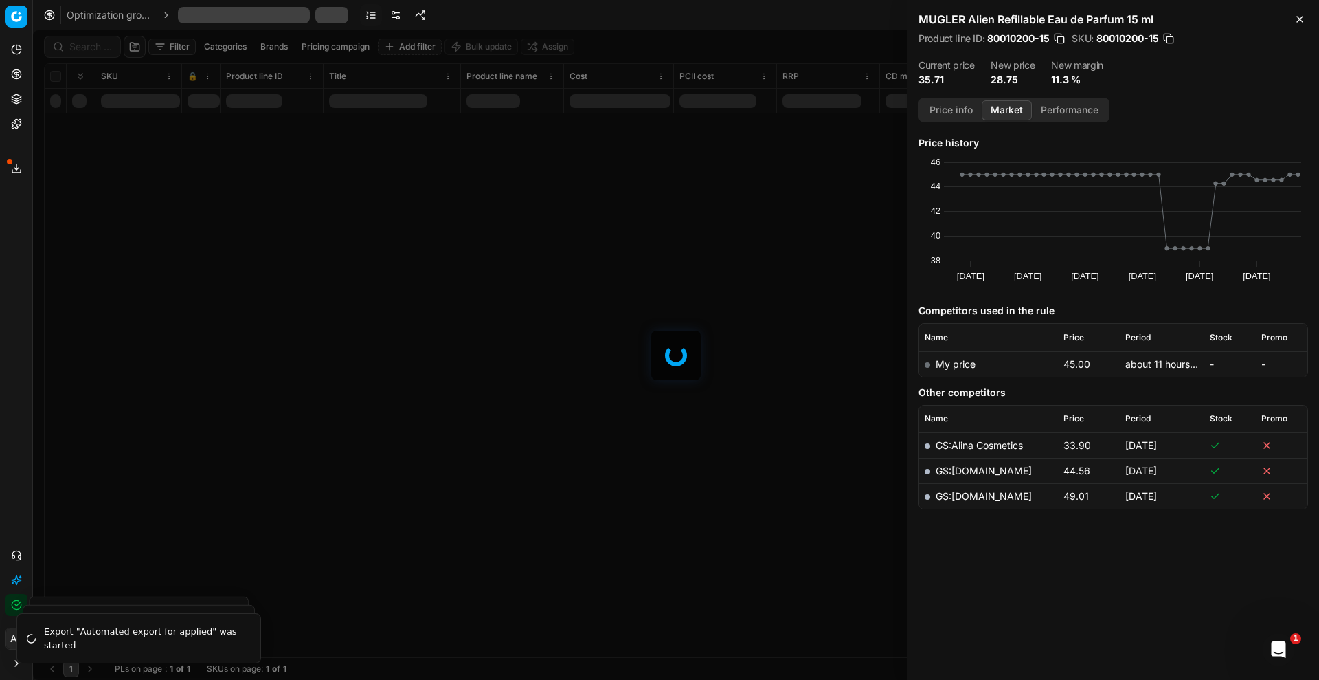 The height and width of the screenshot is (680, 1319). I want to click on text: 46, so click(936, 161).